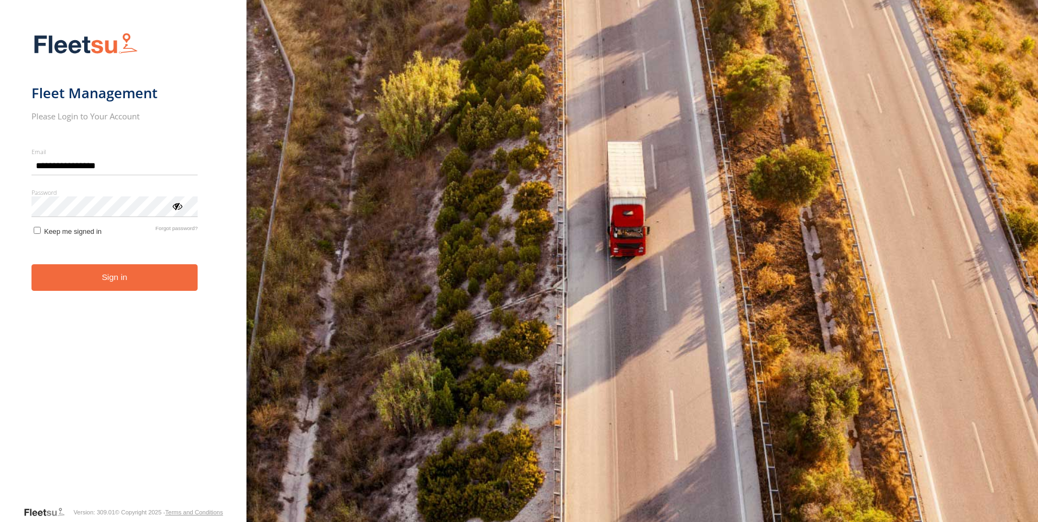 The height and width of the screenshot is (522, 1038). What do you see at coordinates (48, 512) in the screenshot?
I see `a: Visit our Website` at bounding box center [48, 512].